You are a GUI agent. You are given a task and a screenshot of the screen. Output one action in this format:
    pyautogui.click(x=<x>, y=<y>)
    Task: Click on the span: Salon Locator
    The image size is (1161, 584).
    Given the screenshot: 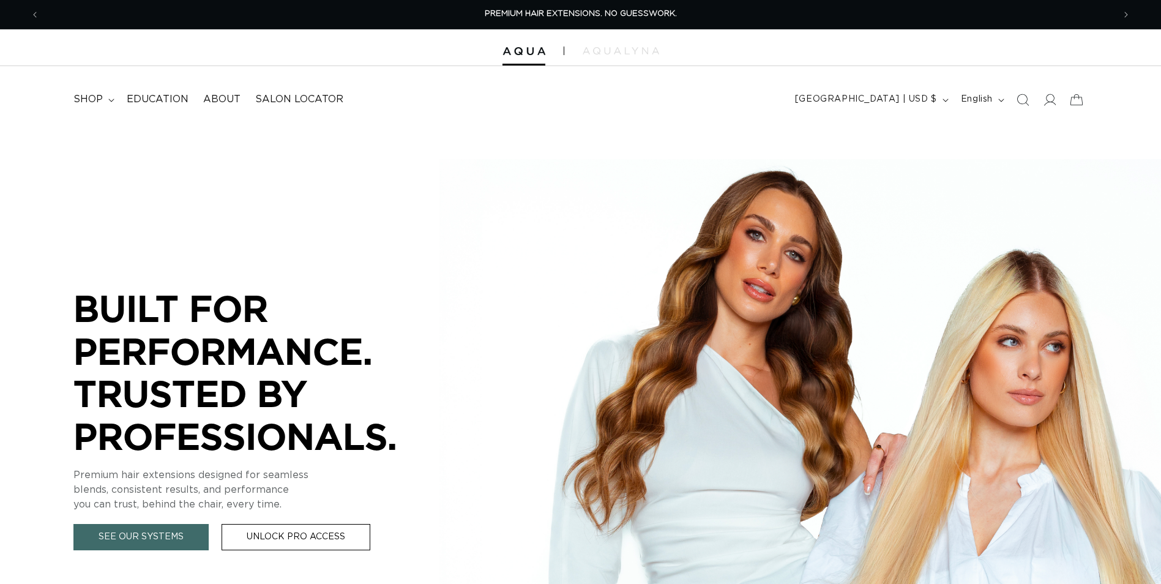 What is the action you would take?
    pyautogui.click(x=299, y=99)
    